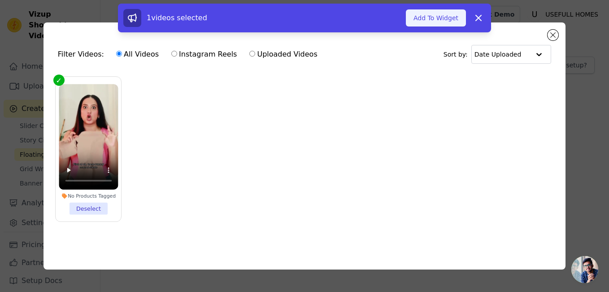 Image resolution: width=609 pixels, height=292 pixels. What do you see at coordinates (283, 54) in the screenshot?
I see `label: Uploaded Videos` at bounding box center [283, 54].